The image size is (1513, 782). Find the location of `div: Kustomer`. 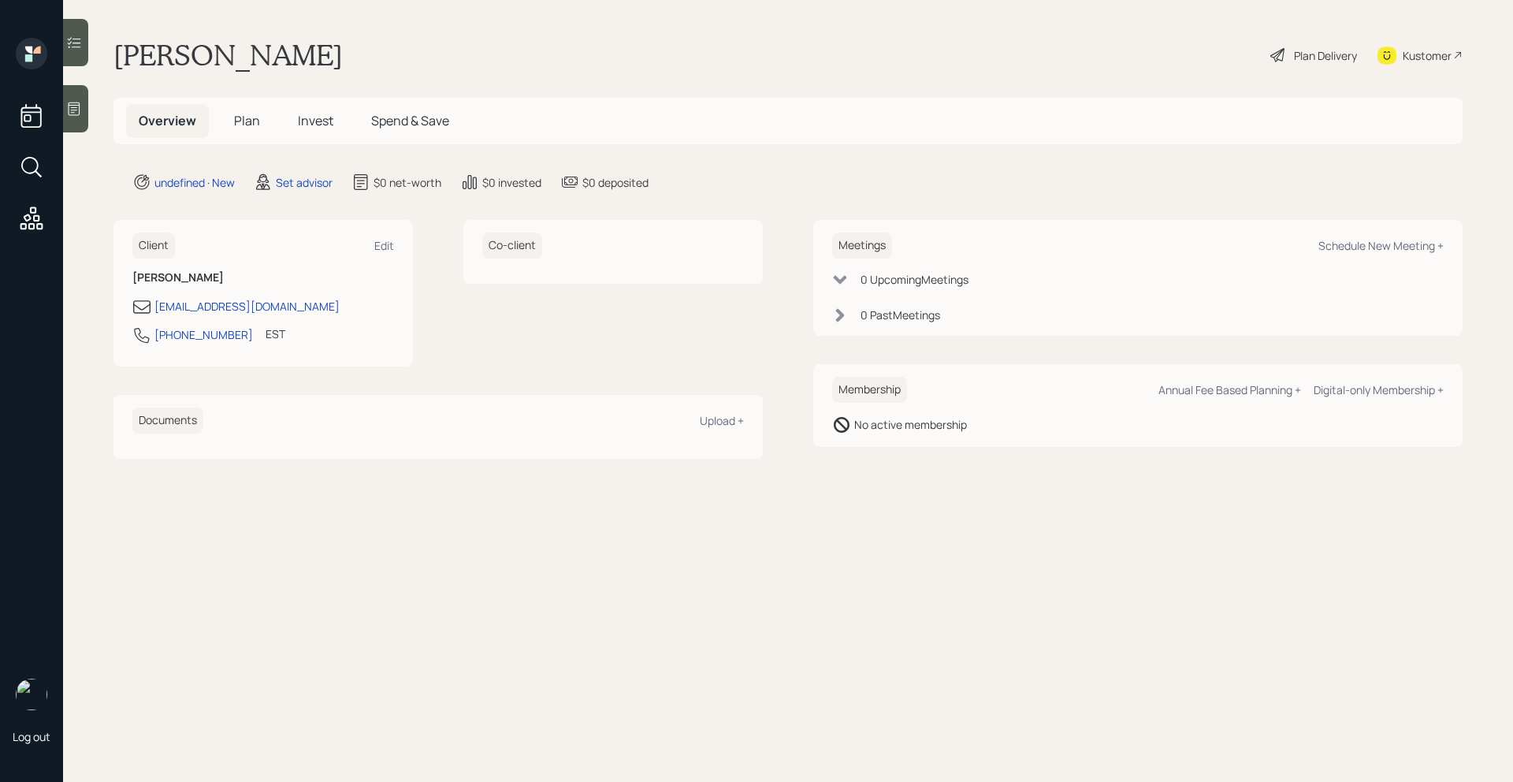

div: Kustomer is located at coordinates (1427, 55).